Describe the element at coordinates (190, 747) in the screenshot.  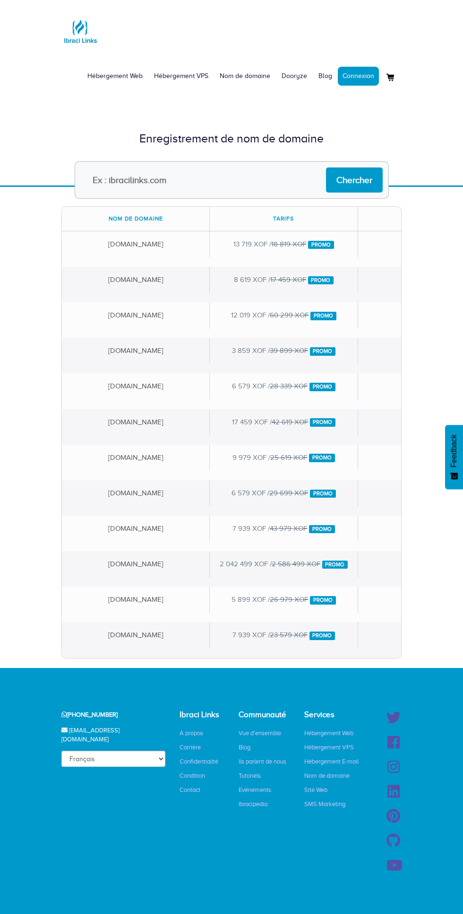
I see `a: Carrière` at that location.